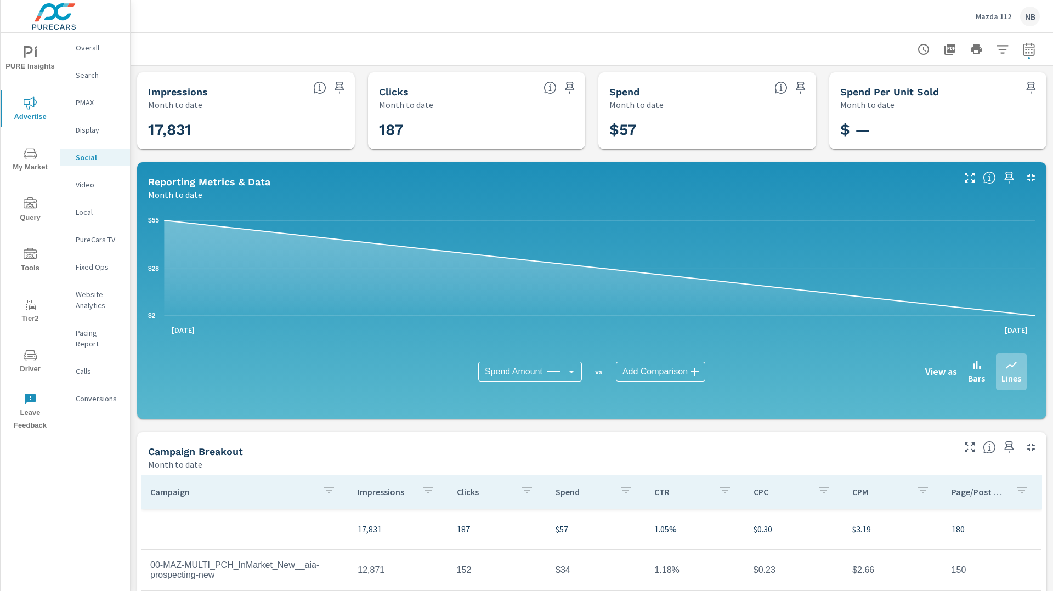 This screenshot has height=591, width=1053. Describe the element at coordinates (1028, 49) in the screenshot. I see `button: Select Date Range` at that location.